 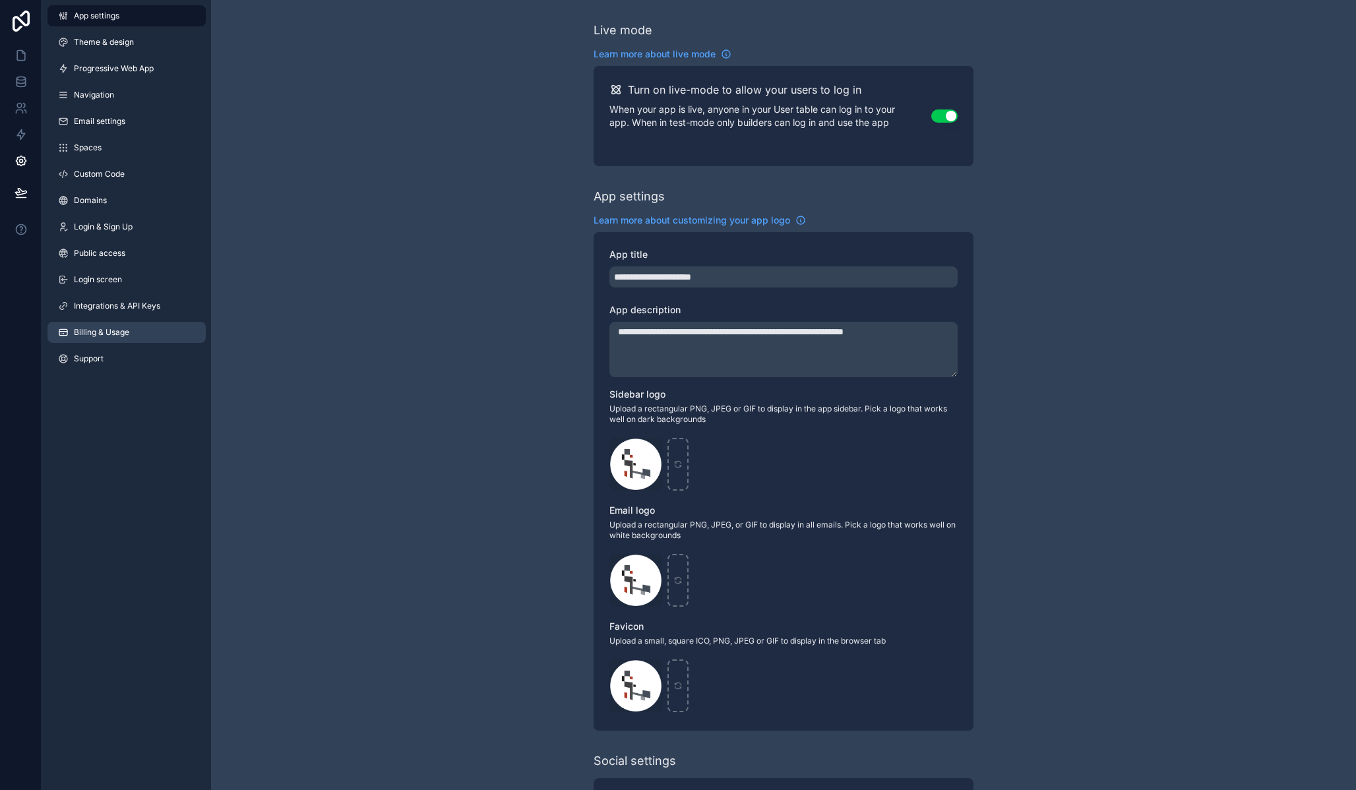 What do you see at coordinates (94, 95) in the screenshot?
I see `span: Navigation` at bounding box center [94, 95].